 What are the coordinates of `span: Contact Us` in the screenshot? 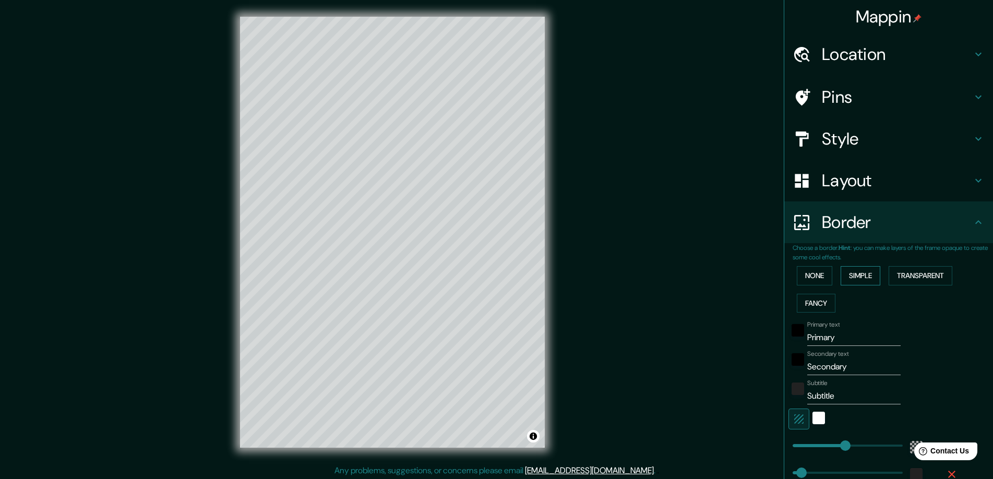 It's located at (50, 13).